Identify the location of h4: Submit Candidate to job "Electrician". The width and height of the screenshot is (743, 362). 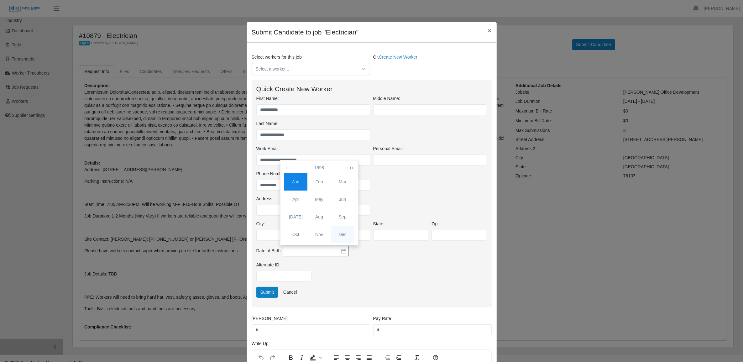
(305, 32).